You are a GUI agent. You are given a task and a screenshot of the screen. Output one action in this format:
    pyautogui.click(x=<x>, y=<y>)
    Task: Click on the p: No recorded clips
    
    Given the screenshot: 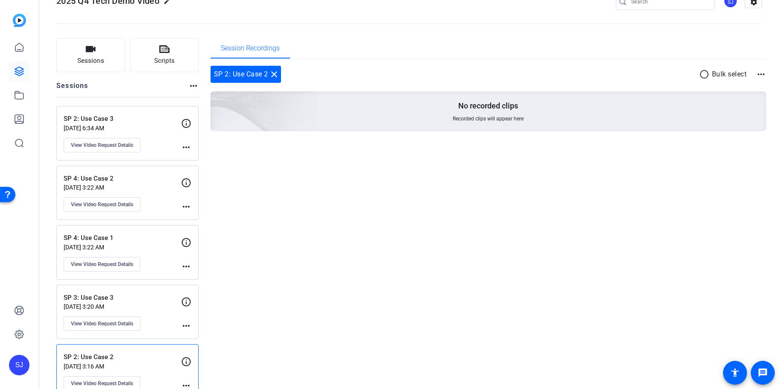 What is the action you would take?
    pyautogui.click(x=488, y=106)
    